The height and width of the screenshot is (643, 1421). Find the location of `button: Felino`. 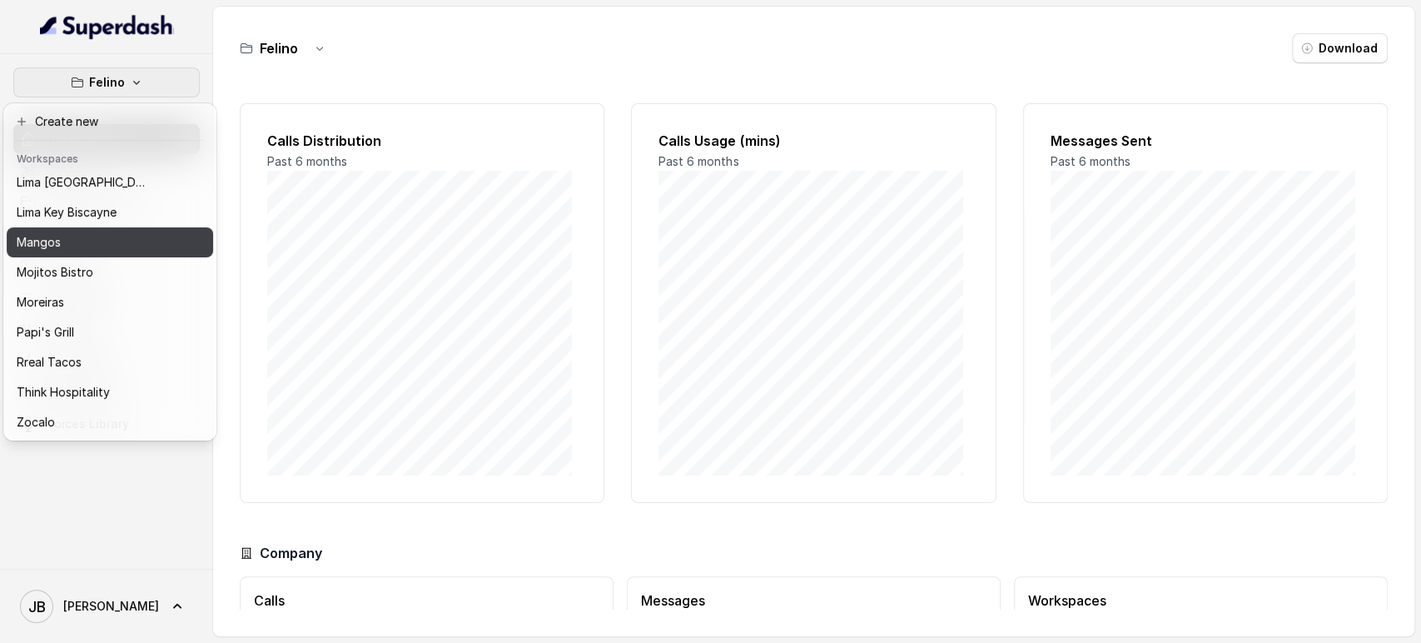

button: Felino is located at coordinates (107, 82).